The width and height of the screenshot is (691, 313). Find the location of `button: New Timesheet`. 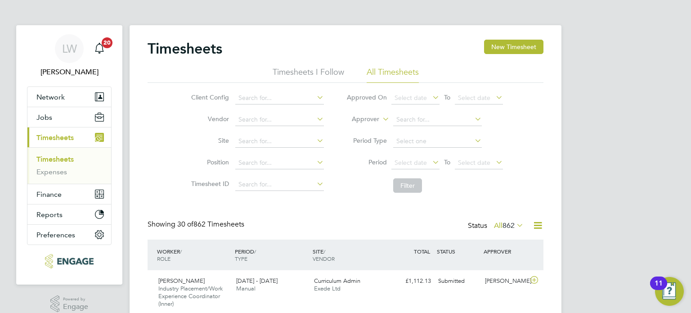

button: New Timesheet is located at coordinates (514, 47).